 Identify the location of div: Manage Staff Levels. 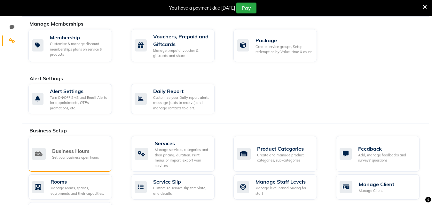
(283, 181).